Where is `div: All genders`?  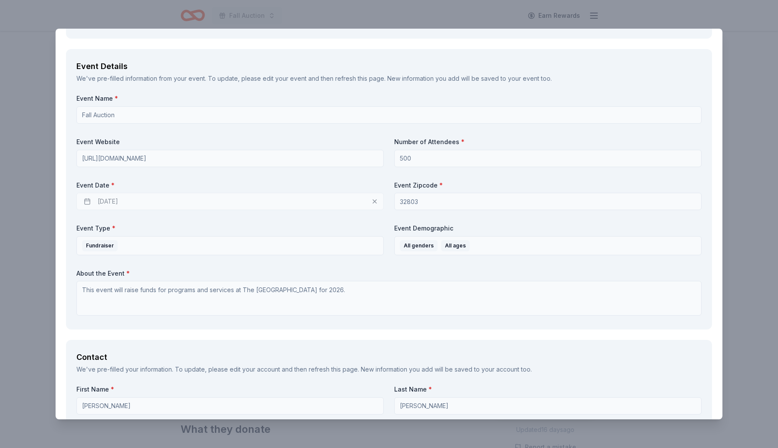 div: All genders is located at coordinates (418, 246).